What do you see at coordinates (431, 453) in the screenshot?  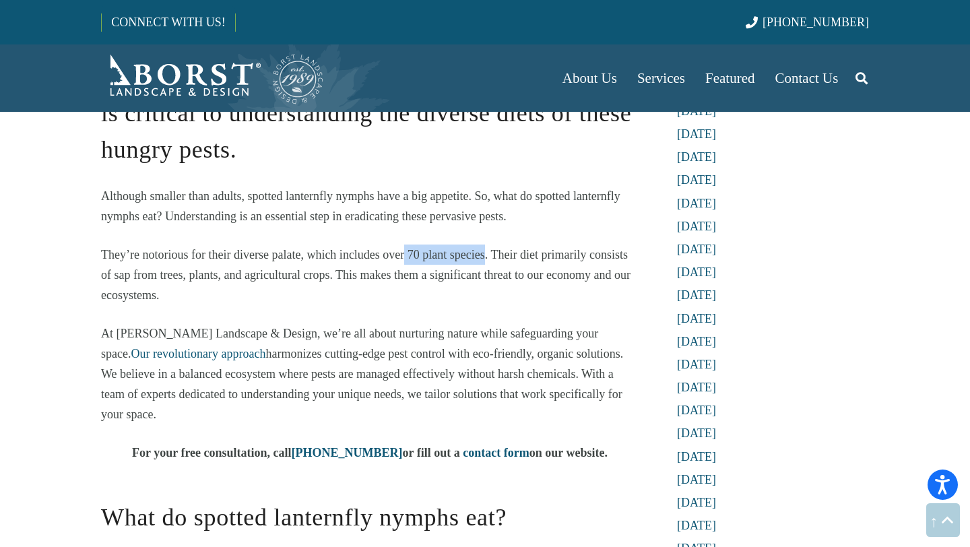 I see `b: or fill out a` at bounding box center [431, 453].